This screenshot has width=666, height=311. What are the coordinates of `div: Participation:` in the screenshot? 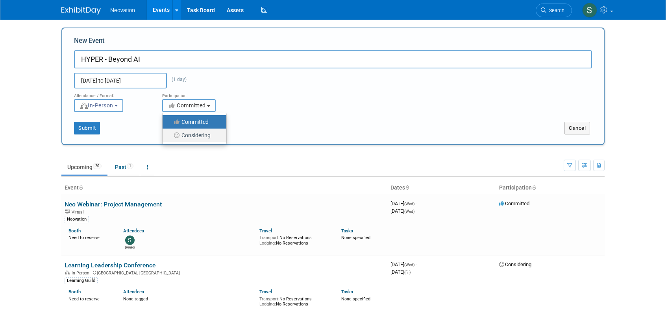 It's located at (200, 94).